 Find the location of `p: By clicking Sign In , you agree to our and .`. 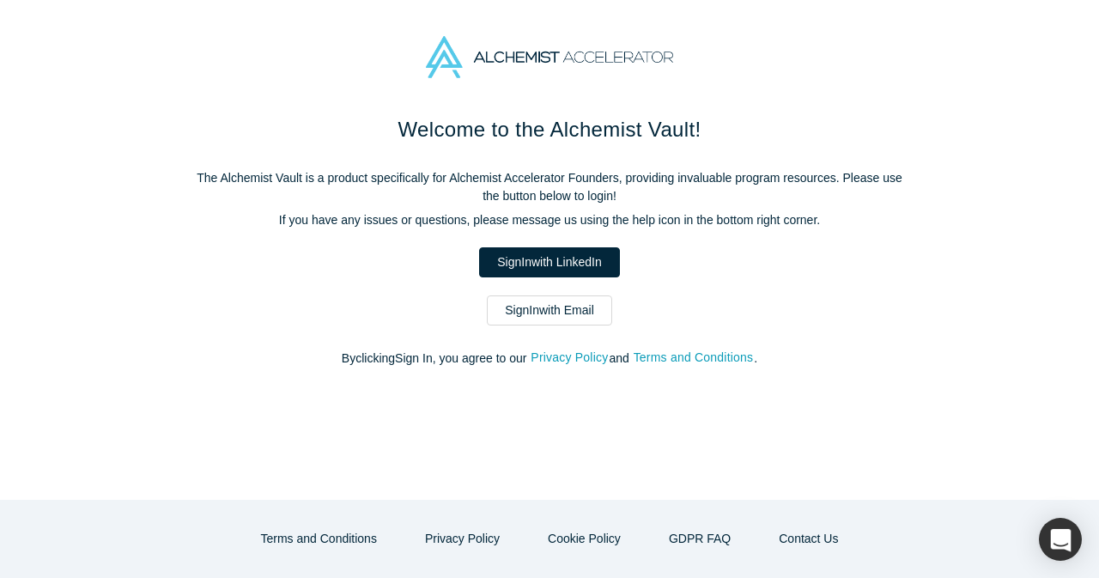

p: By clicking Sign In , you agree to our and . is located at coordinates (549, 358).